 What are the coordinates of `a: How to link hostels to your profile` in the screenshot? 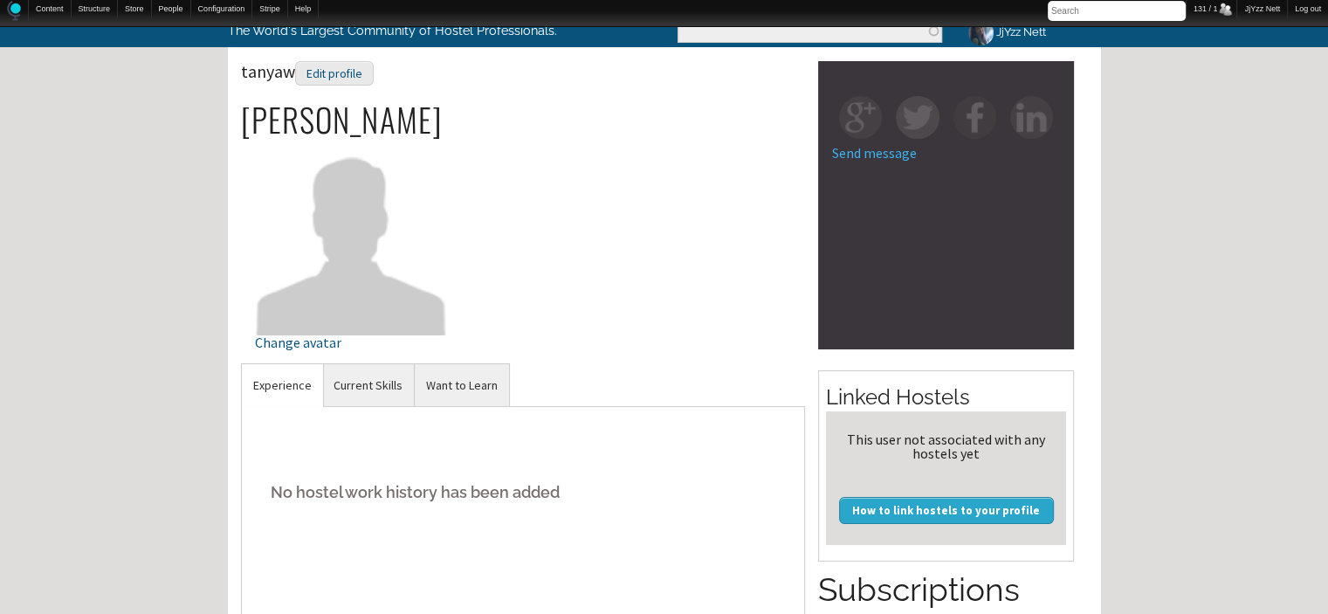 It's located at (946, 510).